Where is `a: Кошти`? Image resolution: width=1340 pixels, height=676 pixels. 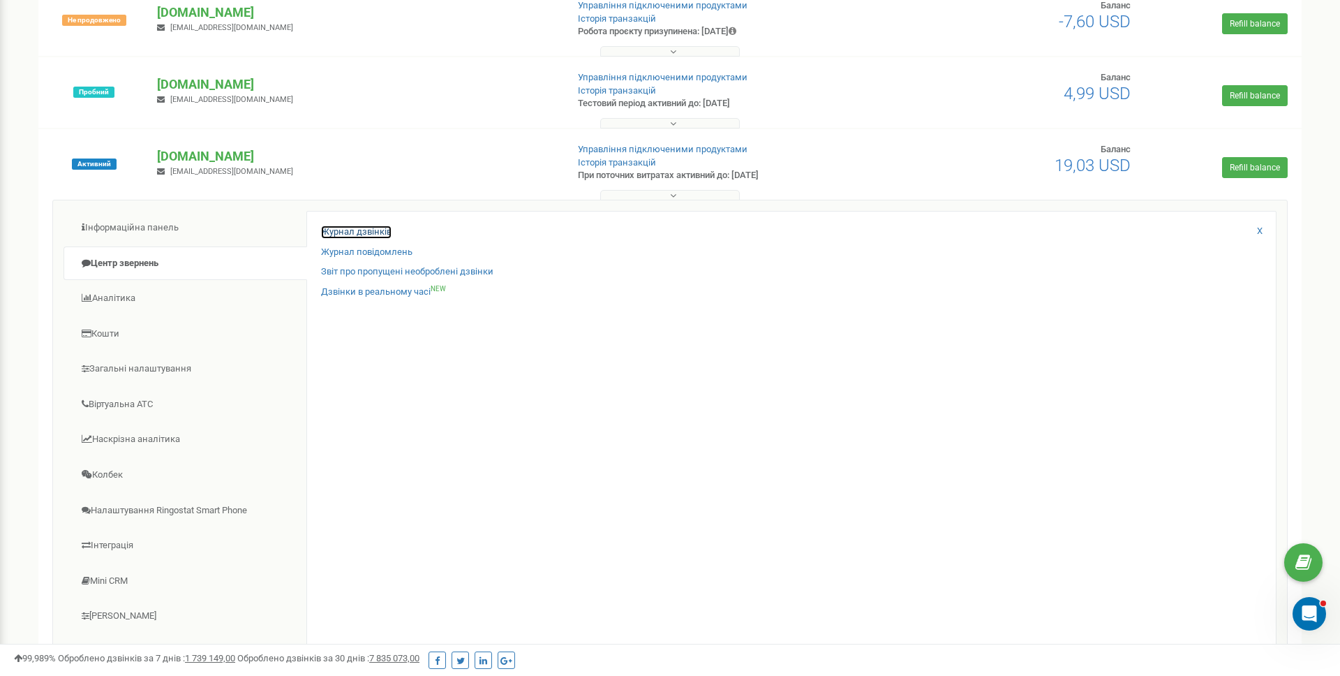
a: Кошти is located at coordinates (185, 334).